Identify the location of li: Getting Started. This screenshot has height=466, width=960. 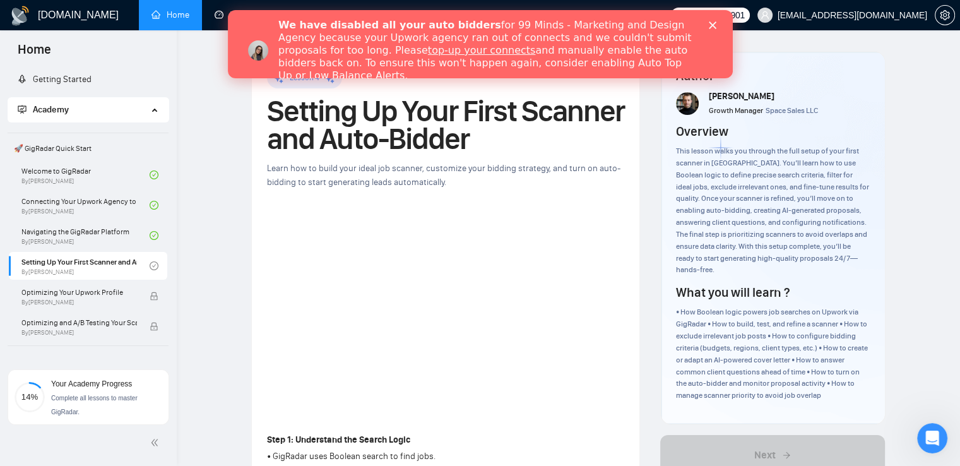
(88, 80).